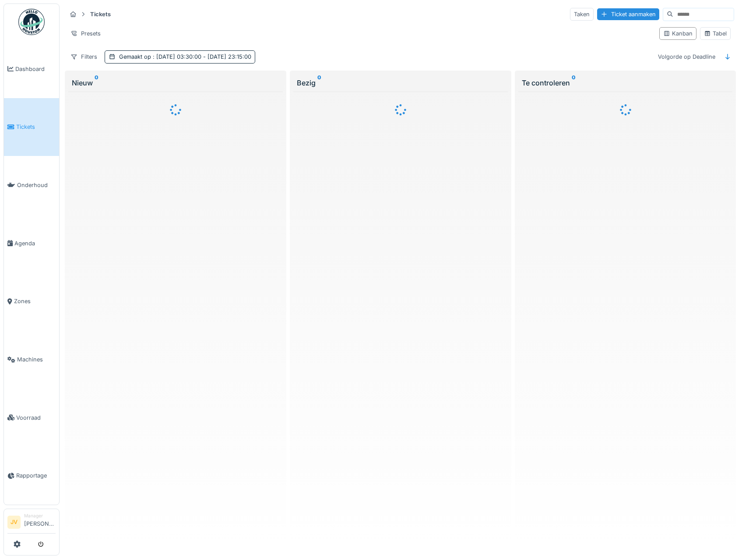 The image size is (742, 559). What do you see at coordinates (582, 14) in the screenshot?
I see `div: Taken` at bounding box center [582, 14].